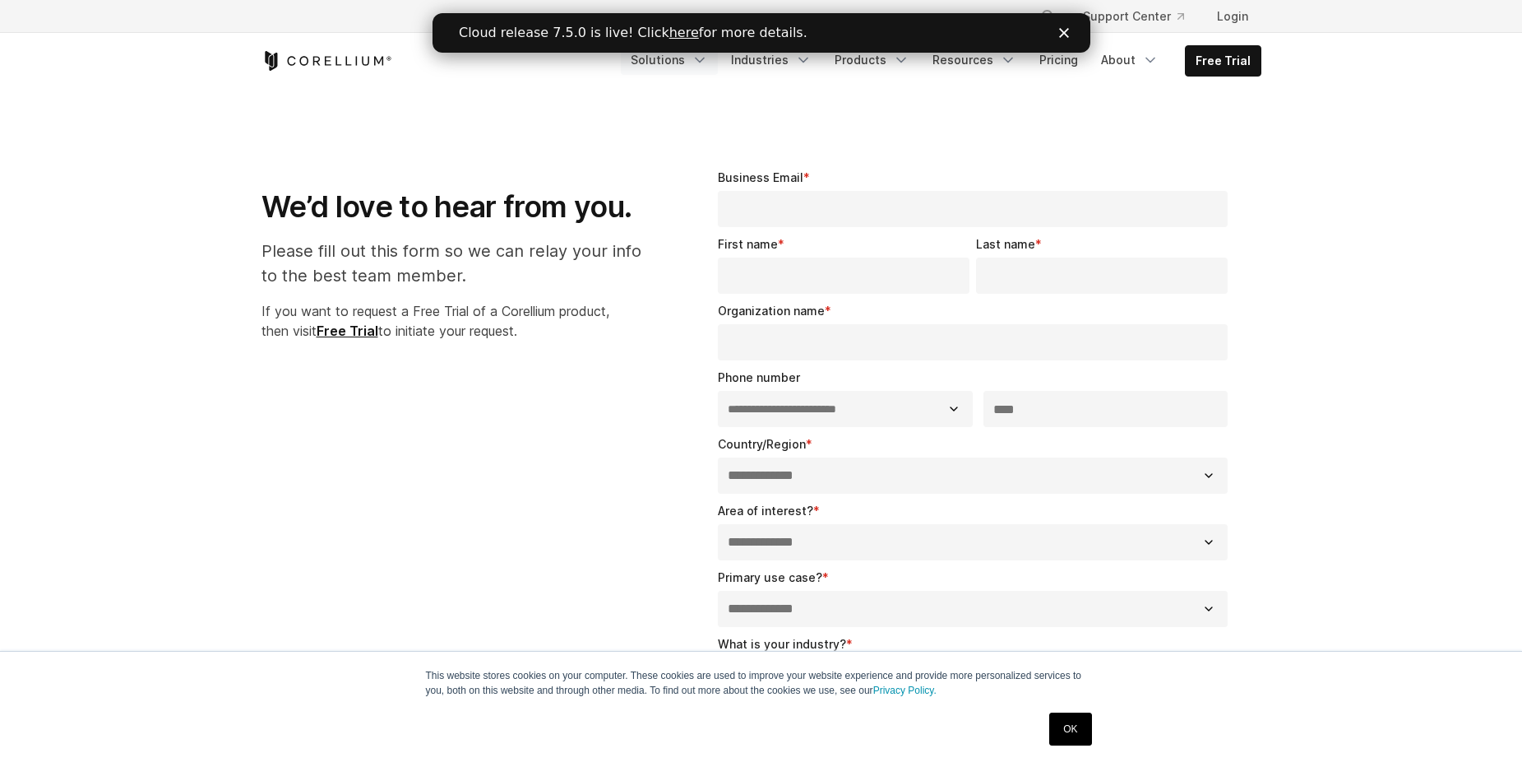  What do you see at coordinates (669, 60) in the screenshot?
I see `a: Solutions` at bounding box center [669, 60].